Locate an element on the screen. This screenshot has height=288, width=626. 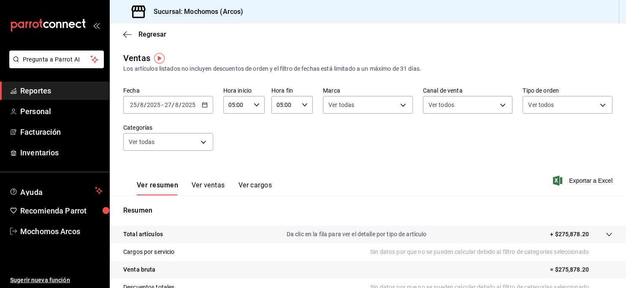
button: Ver ventas is located at coordinates (208, 189).